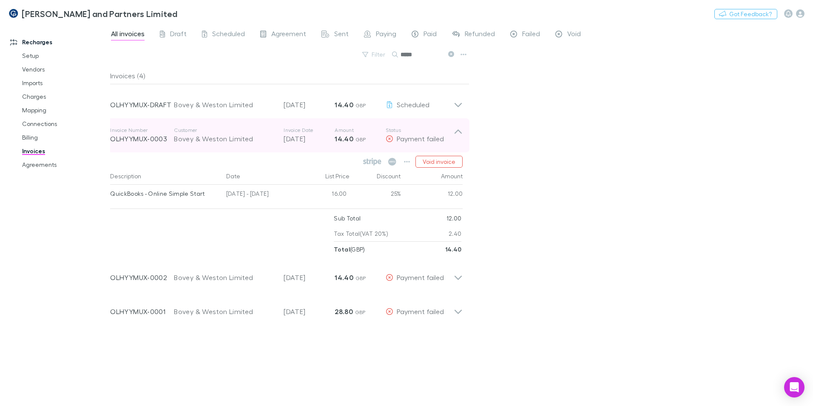  I want to click on a: Invoices, so click(64, 151).